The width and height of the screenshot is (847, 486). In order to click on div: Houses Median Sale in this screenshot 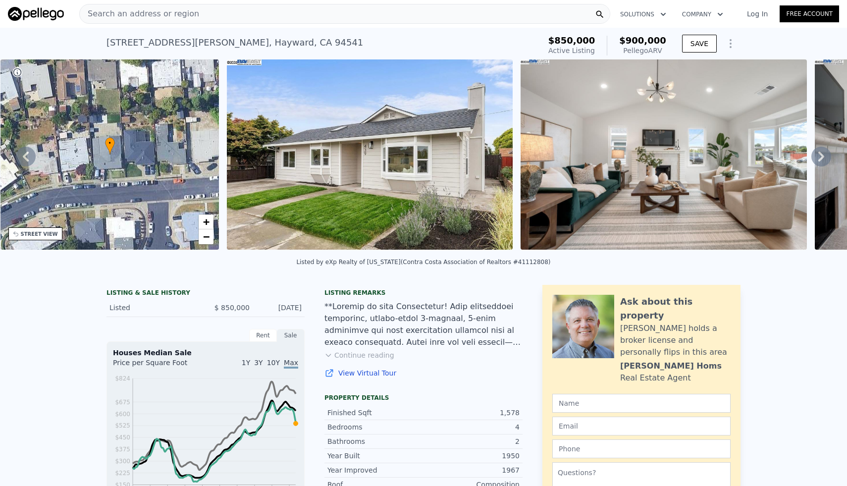, I will do `click(206, 353)`.